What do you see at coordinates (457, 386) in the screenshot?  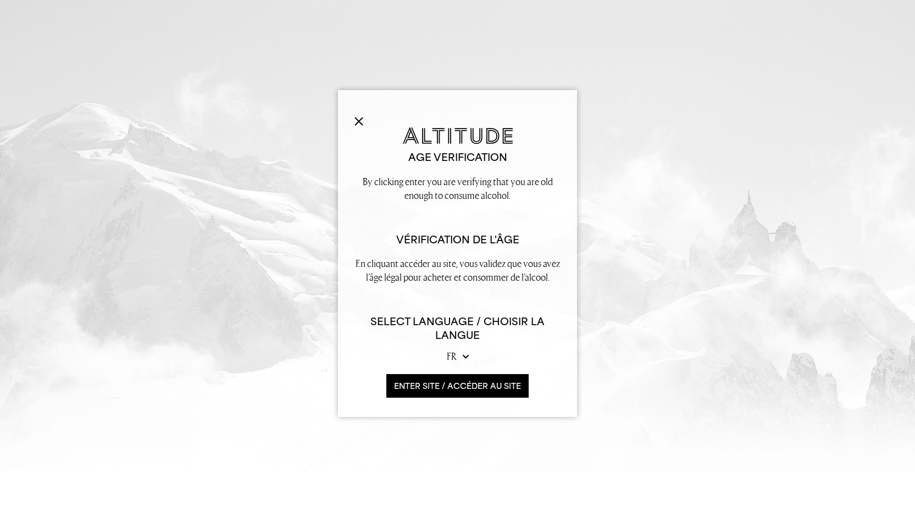 I see `button: ENTER SITE / accéder au site` at bounding box center [457, 386].